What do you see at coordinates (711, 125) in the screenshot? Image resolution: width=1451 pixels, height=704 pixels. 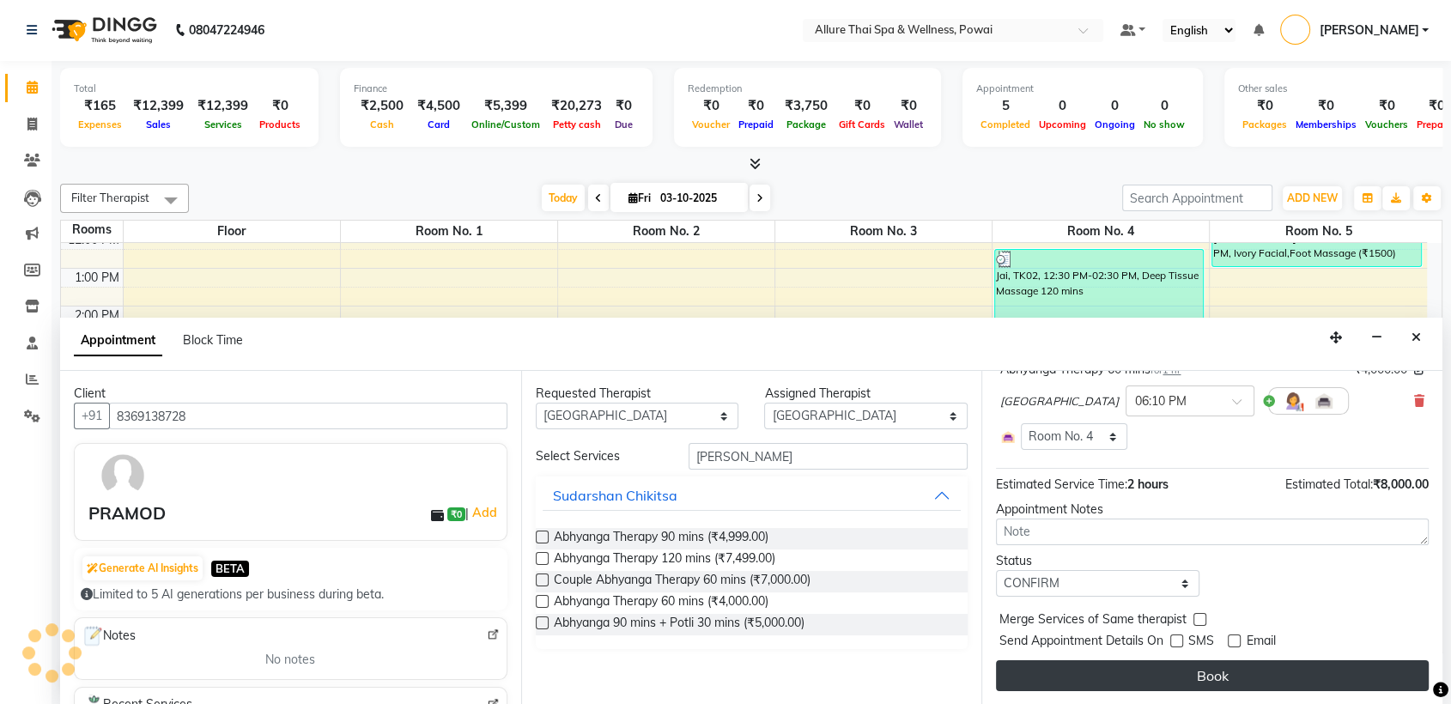 I see `span: Voucher` at bounding box center [711, 125].